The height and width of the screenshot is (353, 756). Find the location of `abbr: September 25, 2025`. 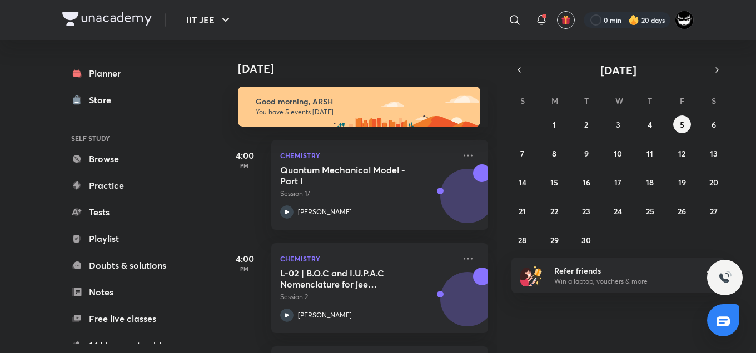

abbr: September 25, 2025 is located at coordinates (650, 211).